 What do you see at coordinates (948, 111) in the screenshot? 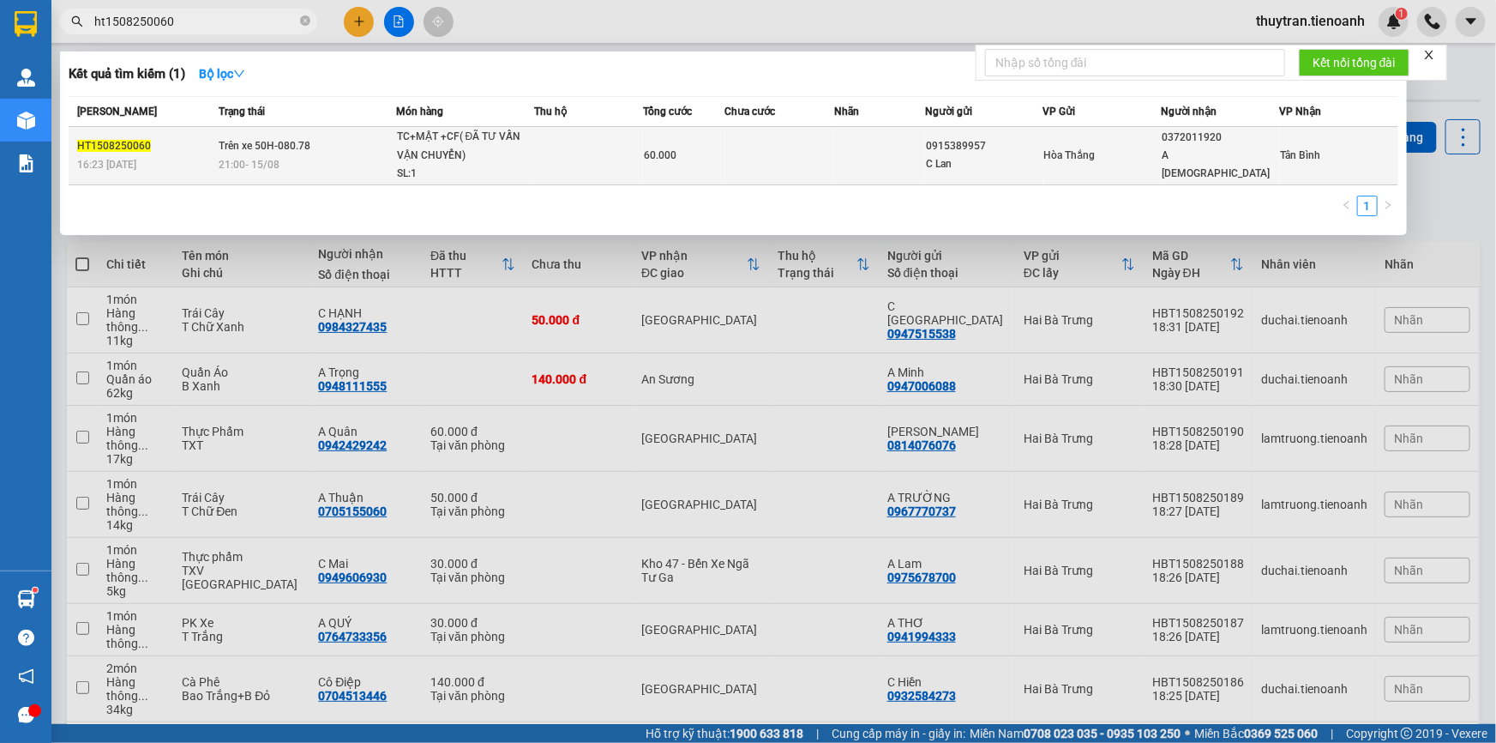
I see `span: Người gửi` at bounding box center [948, 111].